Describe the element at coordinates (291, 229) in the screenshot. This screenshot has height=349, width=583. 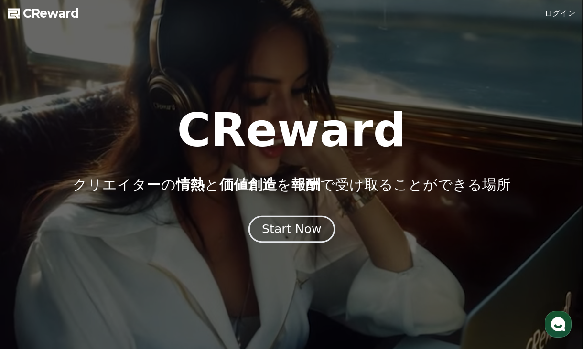
I see `button: Start Now` at that location.